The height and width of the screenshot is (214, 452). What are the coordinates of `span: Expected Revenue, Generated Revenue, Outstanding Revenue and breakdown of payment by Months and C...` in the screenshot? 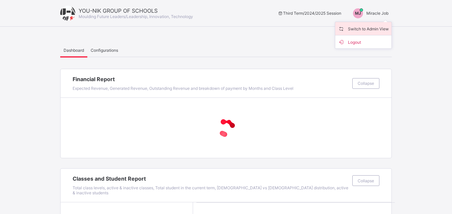 It's located at (183, 88).